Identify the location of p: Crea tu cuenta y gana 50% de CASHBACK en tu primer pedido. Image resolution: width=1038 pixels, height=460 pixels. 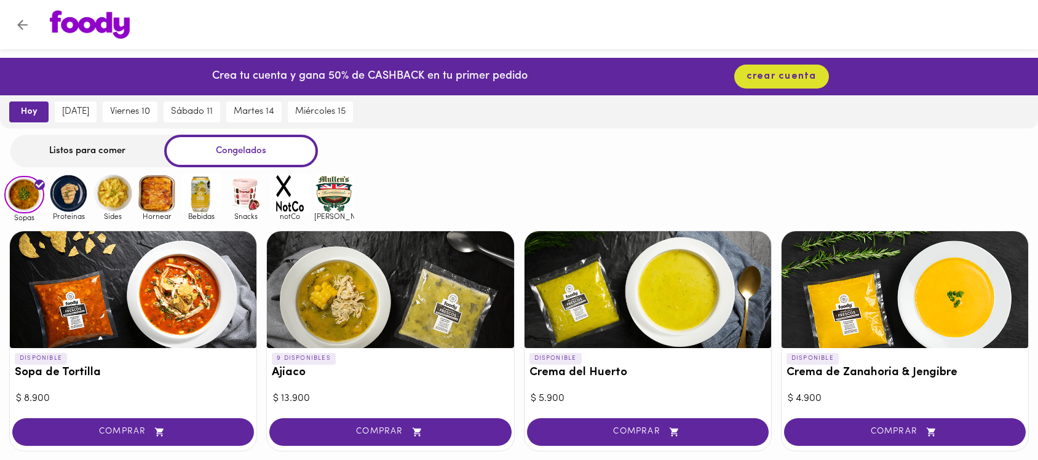
(370, 77).